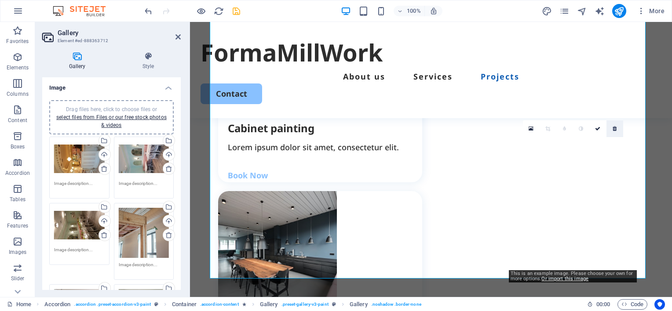  Describe the element at coordinates (148, 11) in the screenshot. I see `button: undo` at that location.